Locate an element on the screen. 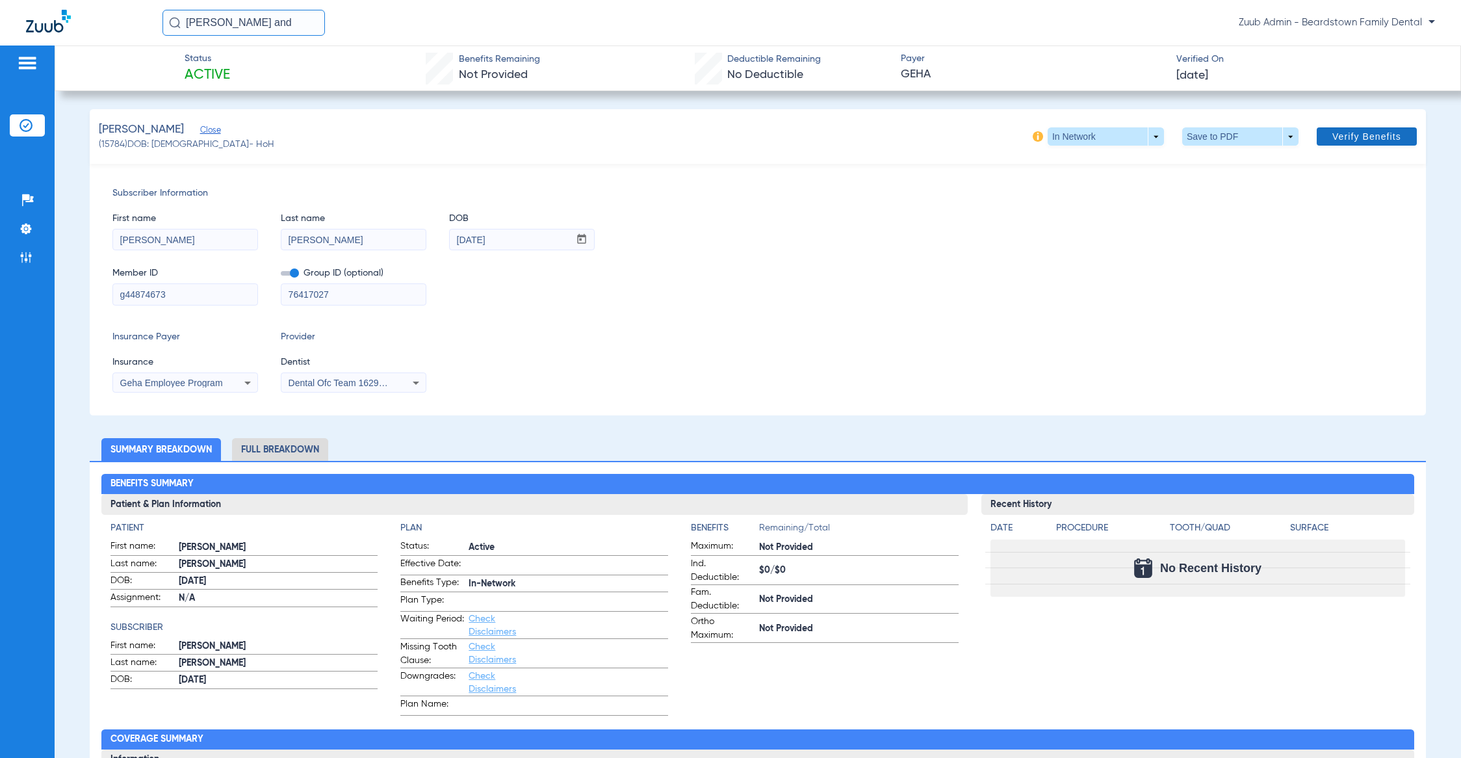  span: Plan Name: is located at coordinates (432, 706).